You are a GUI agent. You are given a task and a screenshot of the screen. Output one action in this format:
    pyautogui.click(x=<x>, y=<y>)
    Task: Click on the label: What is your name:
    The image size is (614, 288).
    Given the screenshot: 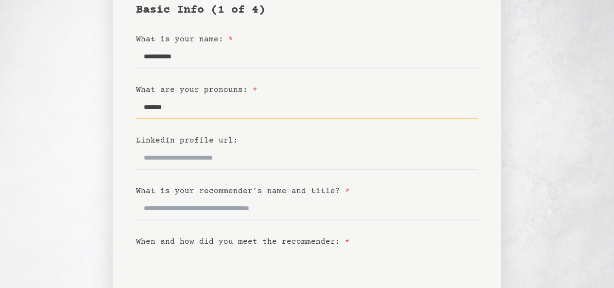 What is the action you would take?
    pyautogui.click(x=185, y=39)
    